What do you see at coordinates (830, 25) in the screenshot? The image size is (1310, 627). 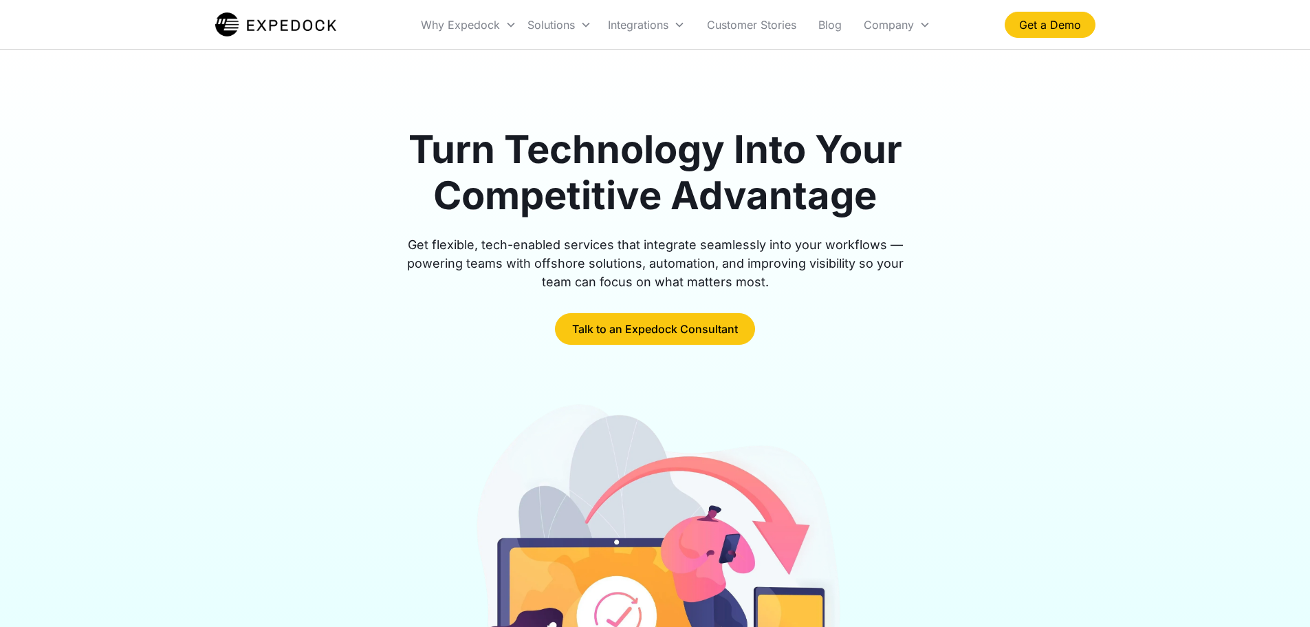 I see `a: Blog` at bounding box center [830, 25].